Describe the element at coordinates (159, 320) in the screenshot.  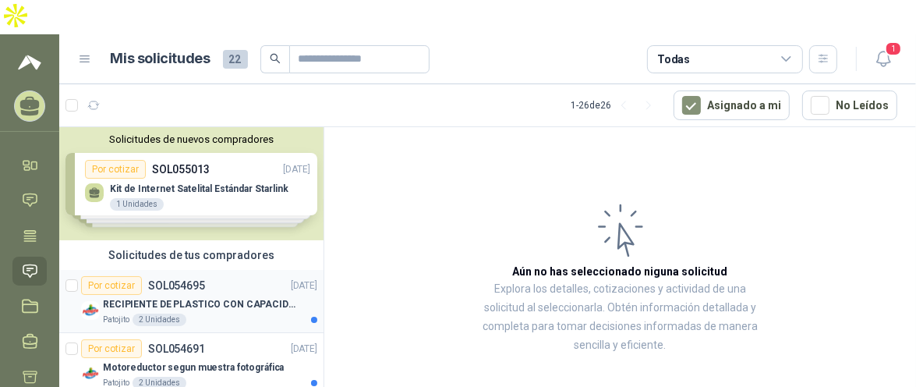
I see `div: 2 Unidades` at that location.